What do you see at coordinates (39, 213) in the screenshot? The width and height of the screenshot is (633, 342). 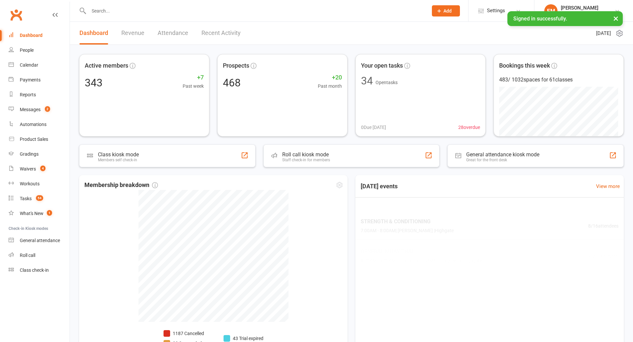 I see `a: What's New1` at bounding box center [39, 213].